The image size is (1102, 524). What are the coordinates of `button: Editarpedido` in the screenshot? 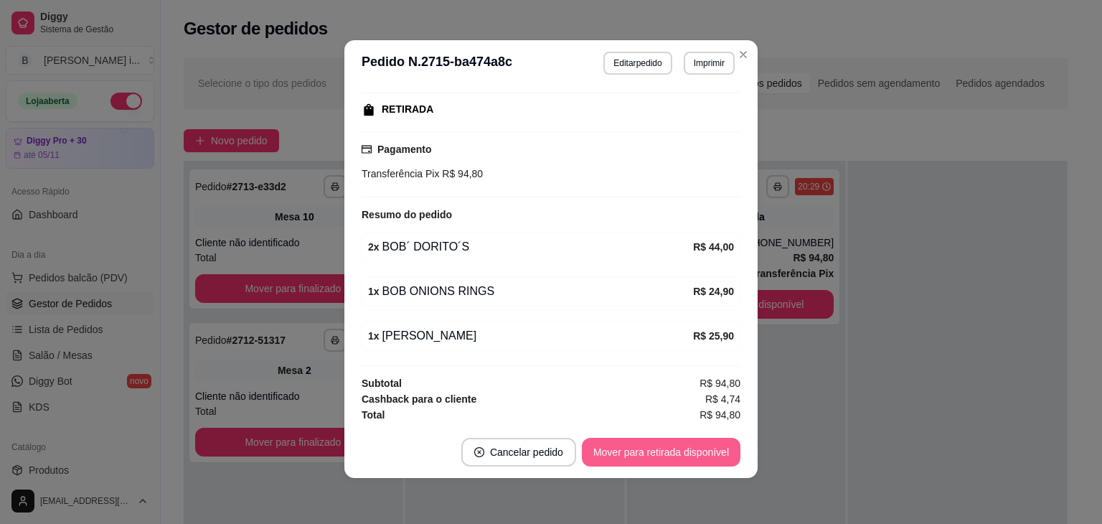 It's located at (637, 63).